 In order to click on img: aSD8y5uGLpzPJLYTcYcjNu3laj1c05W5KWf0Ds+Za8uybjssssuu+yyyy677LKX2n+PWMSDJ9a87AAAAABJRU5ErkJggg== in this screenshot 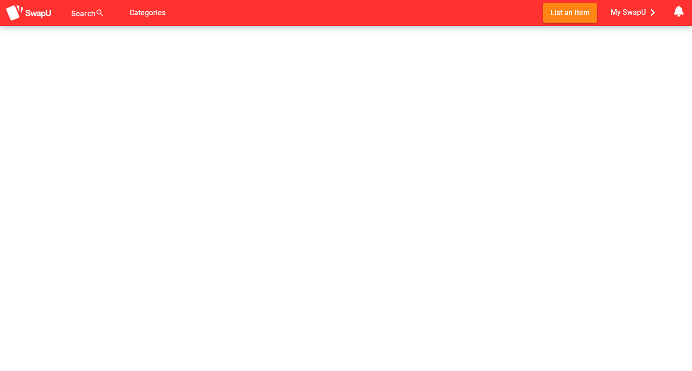, I will do `click(29, 13)`.